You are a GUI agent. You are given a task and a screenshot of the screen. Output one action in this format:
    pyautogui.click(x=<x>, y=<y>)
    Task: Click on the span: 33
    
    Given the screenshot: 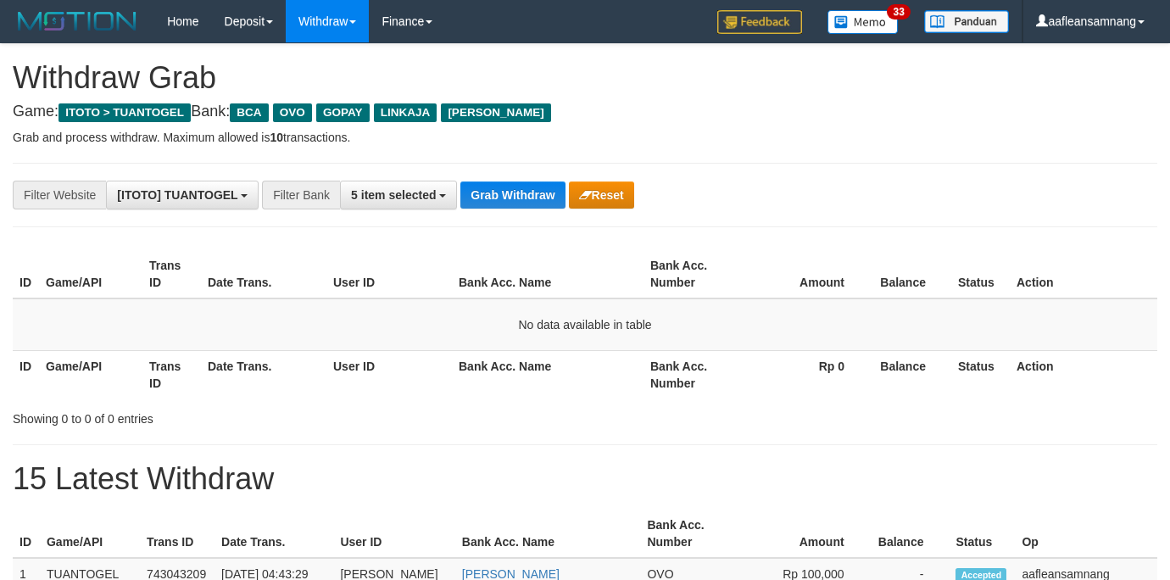 What is the action you would take?
    pyautogui.click(x=897, y=12)
    